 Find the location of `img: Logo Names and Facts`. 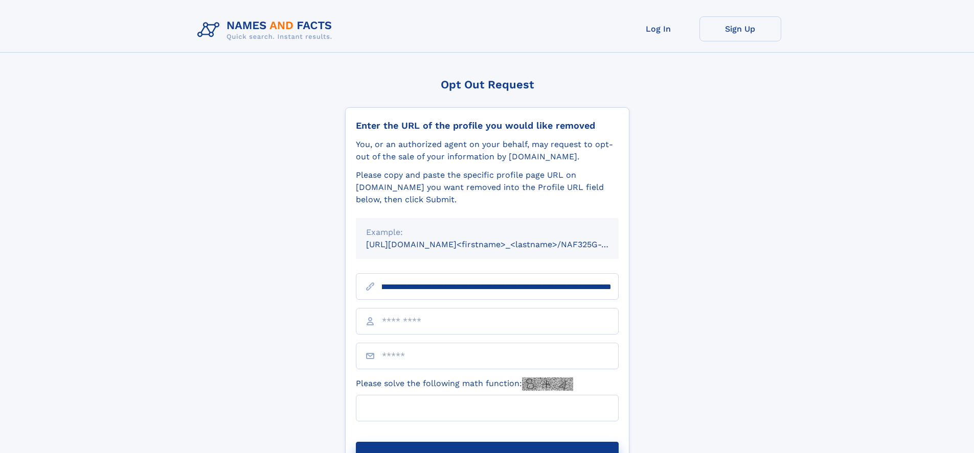

img: Logo Names and Facts is located at coordinates (267, 30).